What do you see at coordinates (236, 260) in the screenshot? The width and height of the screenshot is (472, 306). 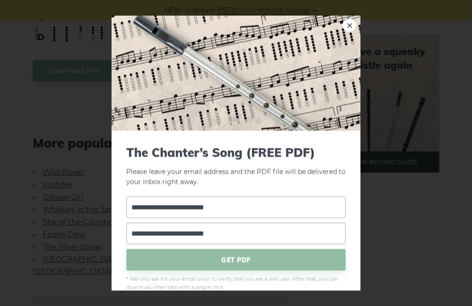 I see `span: GET PDF` at bounding box center [236, 260].